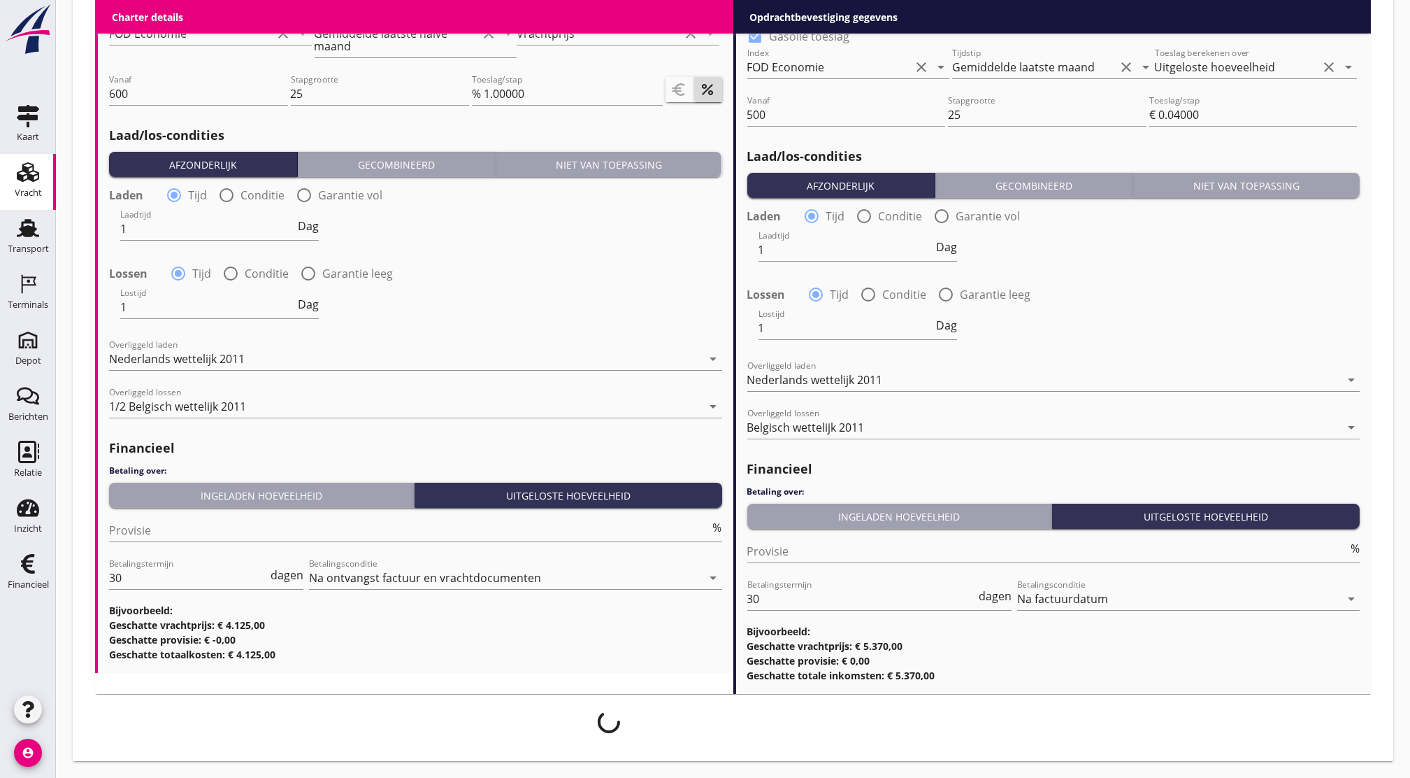  I want to click on h4: Betaling over:, so click(1054, 492).